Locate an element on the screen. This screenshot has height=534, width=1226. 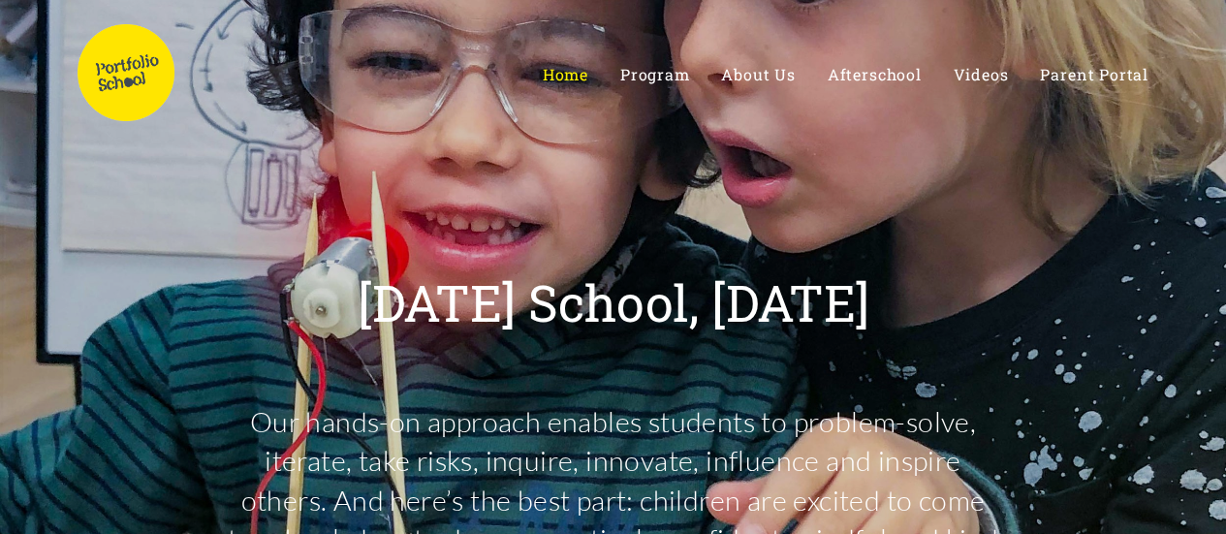
span: Videos is located at coordinates (981, 74).